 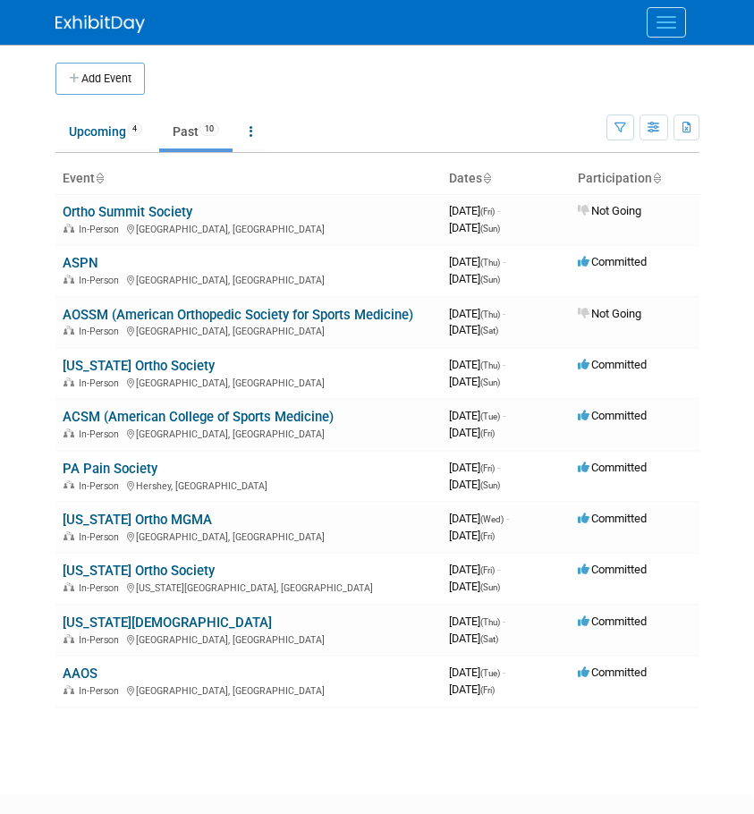 What do you see at coordinates (196, 132) in the screenshot?
I see `a: Past10` at bounding box center [196, 132].